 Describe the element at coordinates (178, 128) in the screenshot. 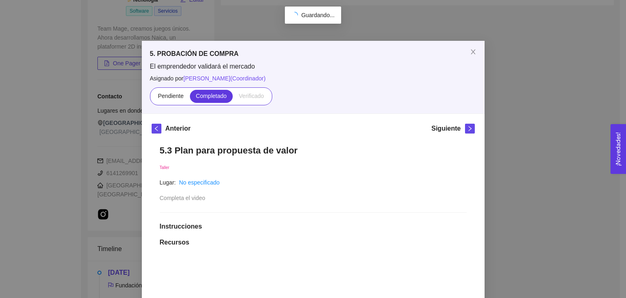

I see `h5: Anterior` at that location.